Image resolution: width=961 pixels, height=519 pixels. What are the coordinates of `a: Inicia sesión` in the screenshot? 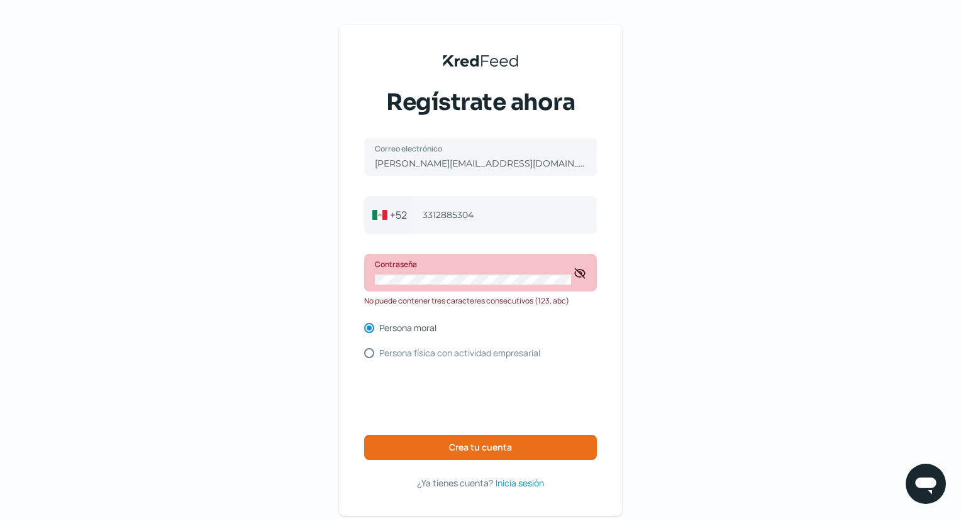 It's located at (519, 483).